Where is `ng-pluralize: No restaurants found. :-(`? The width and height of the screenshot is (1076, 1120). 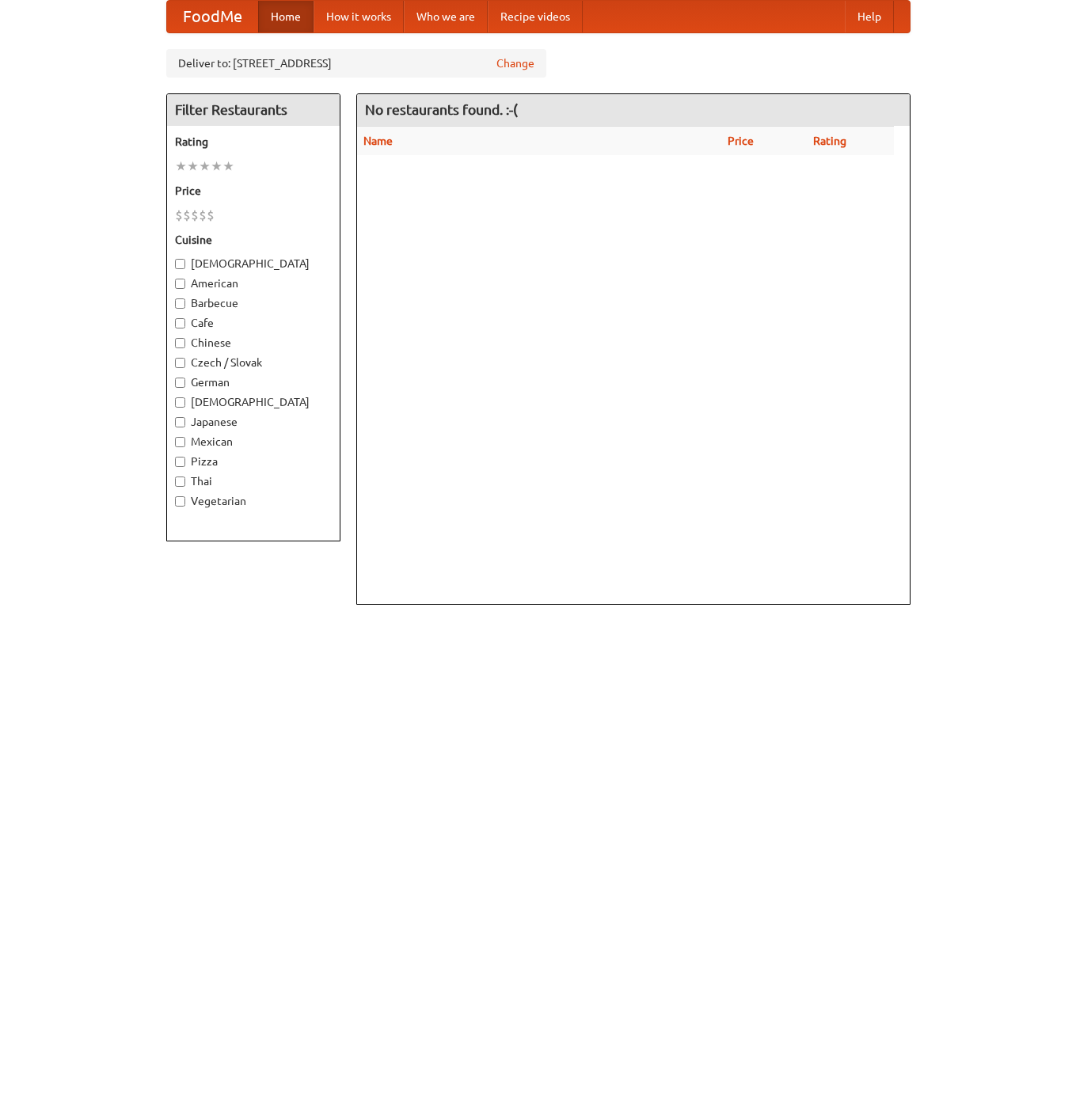
ng-pluralize: No restaurants found. :-( is located at coordinates (441, 109).